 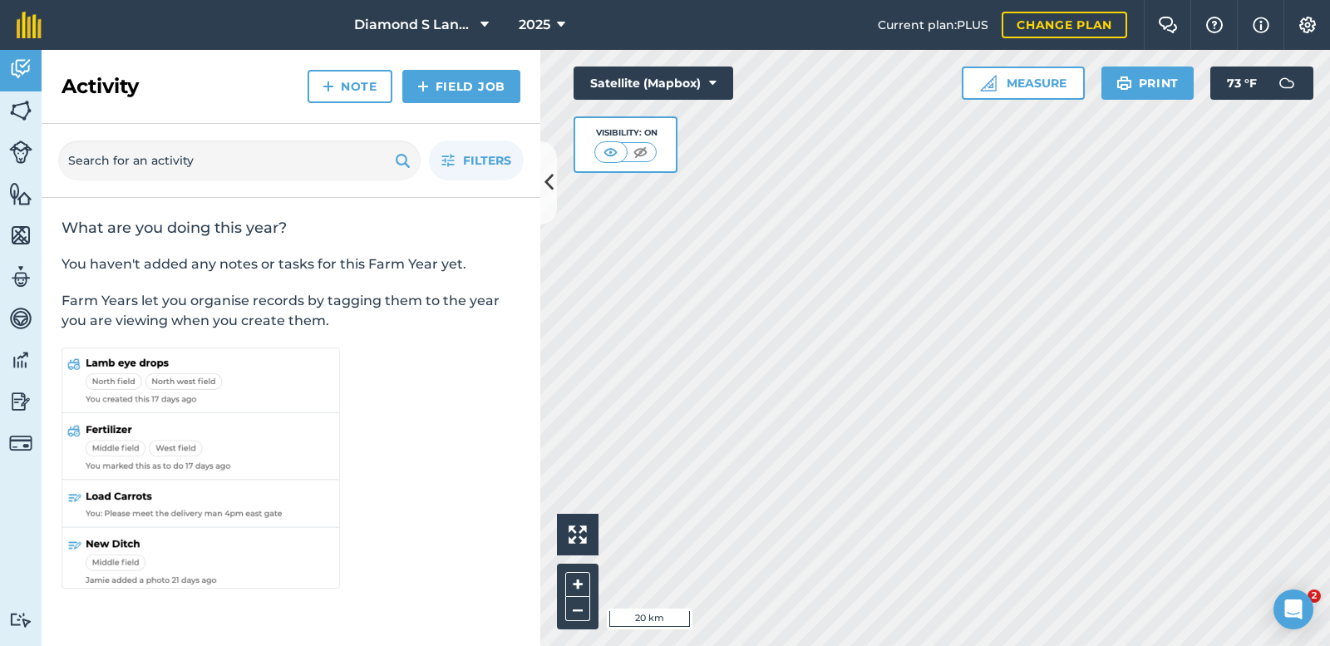 I want to click on div: Open Intercom Messenger, so click(x=1293, y=609).